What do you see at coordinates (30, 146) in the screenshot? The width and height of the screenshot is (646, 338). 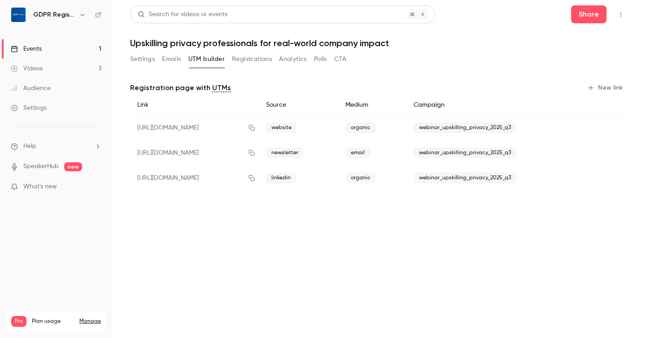 I see `span: Help` at bounding box center [30, 146].